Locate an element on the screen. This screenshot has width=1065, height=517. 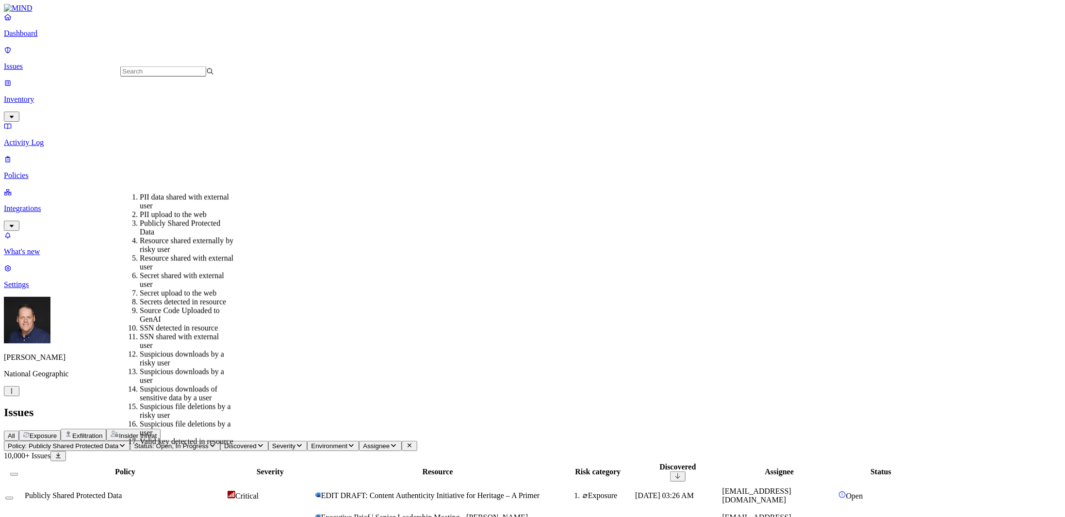
div: Policy is located at coordinates (125, 472).